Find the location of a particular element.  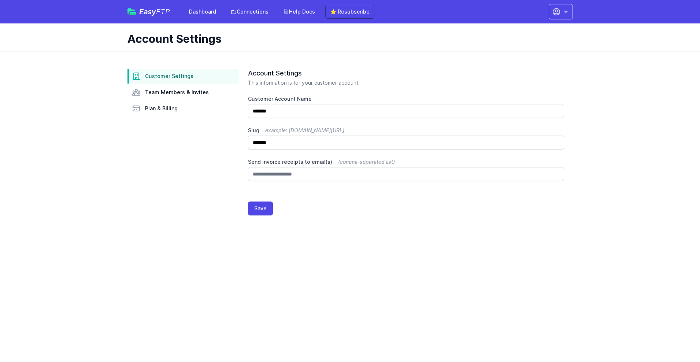

p: This information is for your customer account. is located at coordinates (406, 83).